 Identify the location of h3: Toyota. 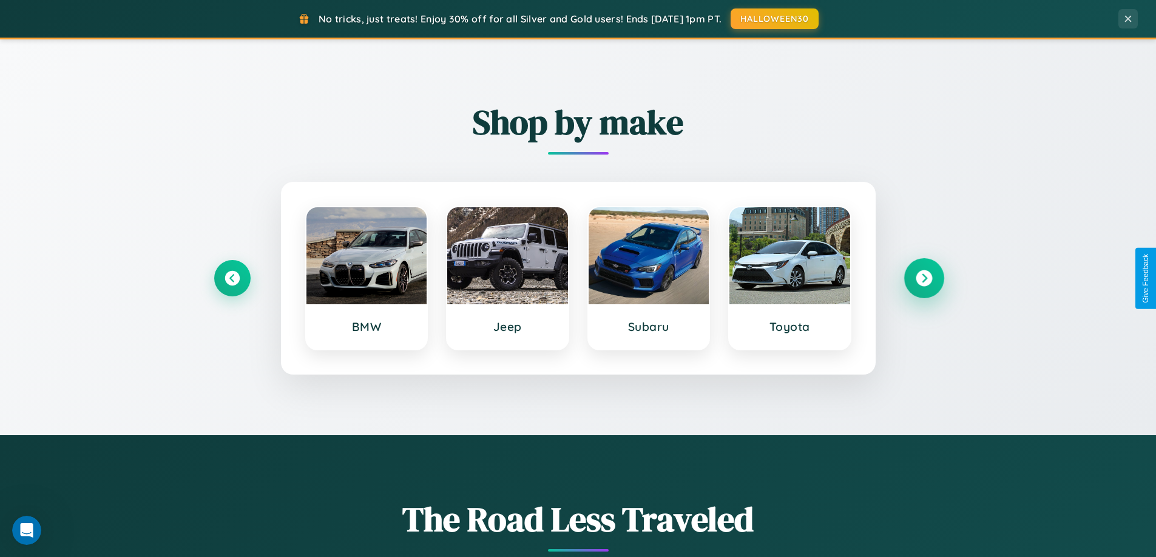
(789, 327).